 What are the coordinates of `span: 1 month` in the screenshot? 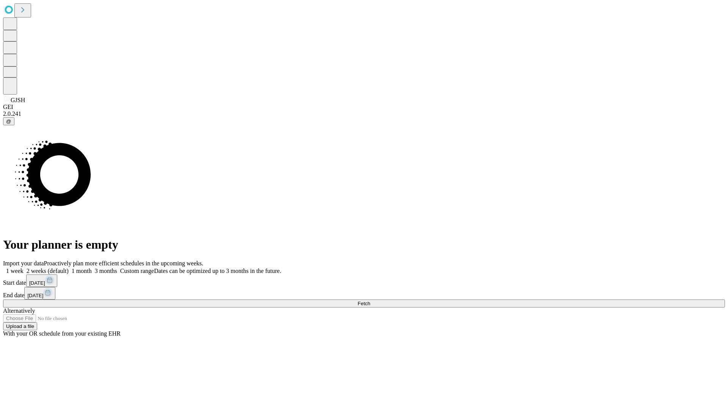 It's located at (82, 270).